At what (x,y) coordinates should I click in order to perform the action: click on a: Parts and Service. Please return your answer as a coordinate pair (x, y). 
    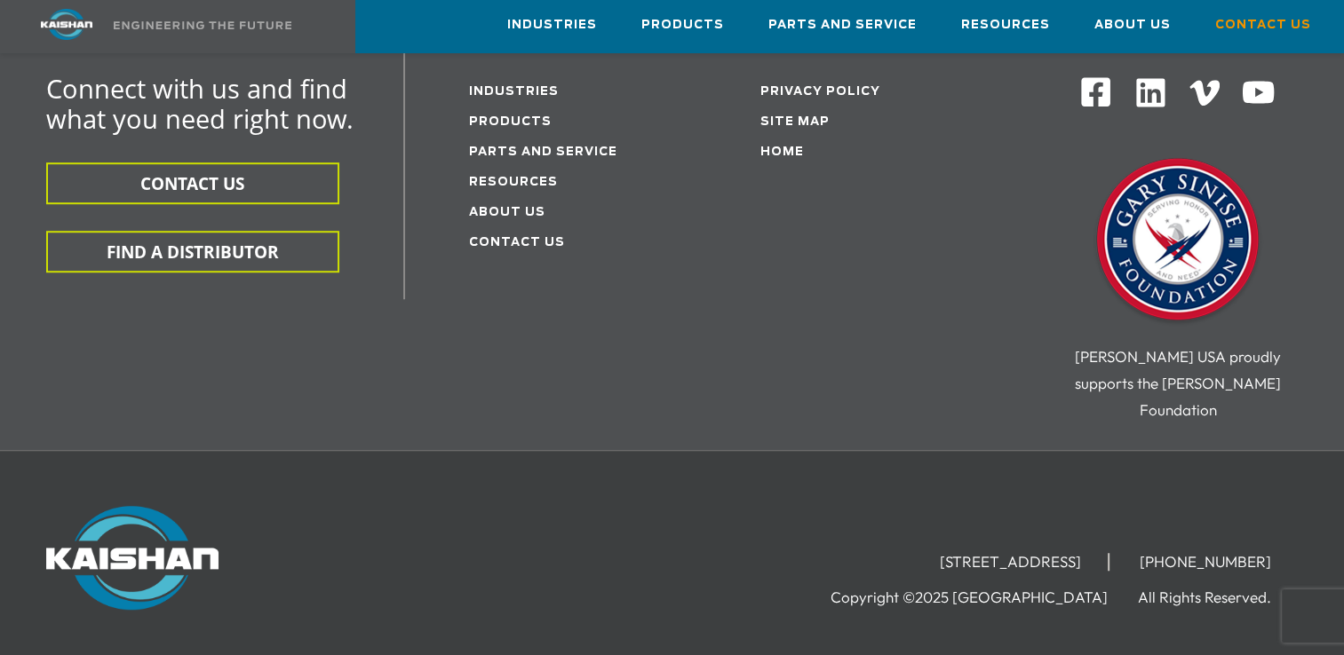
    Looking at the image, I should click on (842, 25).